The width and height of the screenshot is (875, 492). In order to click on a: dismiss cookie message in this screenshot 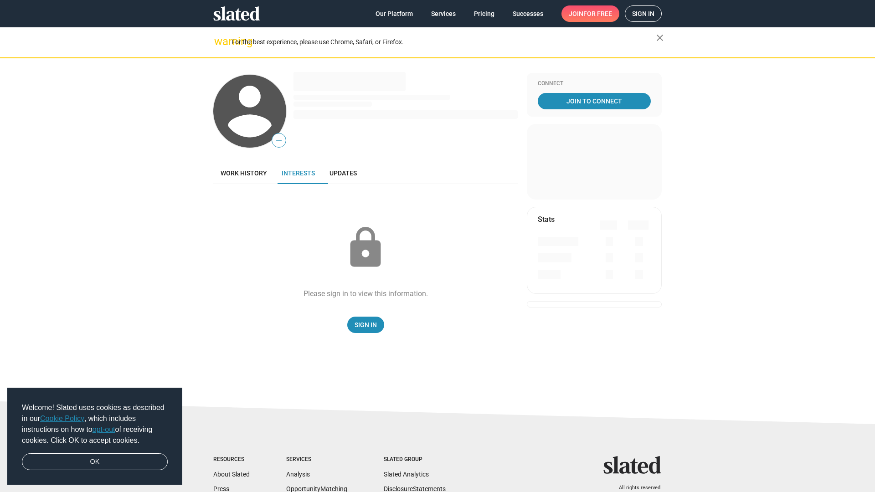, I will do `click(95, 462)`.